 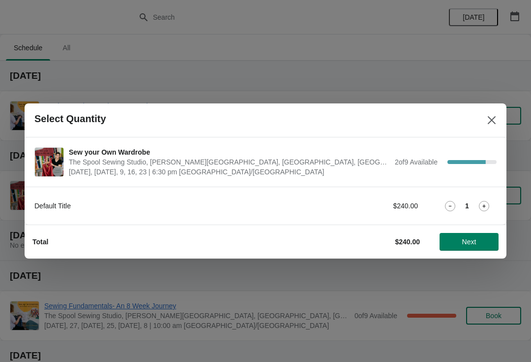 What do you see at coordinates (407, 242) in the screenshot?
I see `strong: $240.00` at bounding box center [407, 242].